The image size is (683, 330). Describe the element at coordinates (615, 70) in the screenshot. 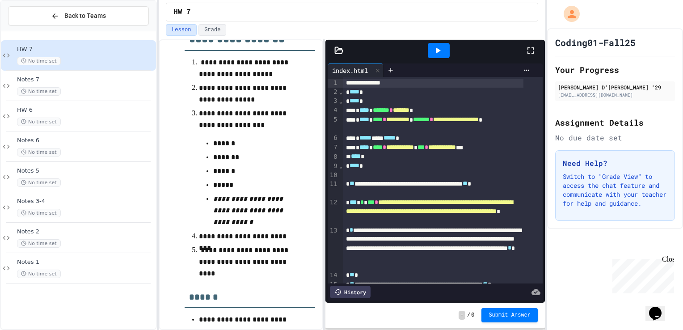

I see `h2: Your Progress` at that location.